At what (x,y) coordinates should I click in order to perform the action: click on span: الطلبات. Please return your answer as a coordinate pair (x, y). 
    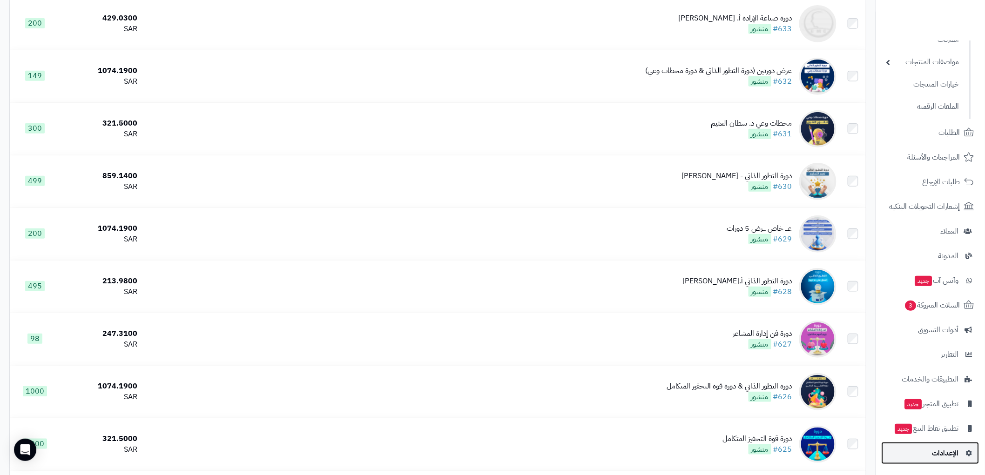
    Looking at the image, I should click on (949, 133).